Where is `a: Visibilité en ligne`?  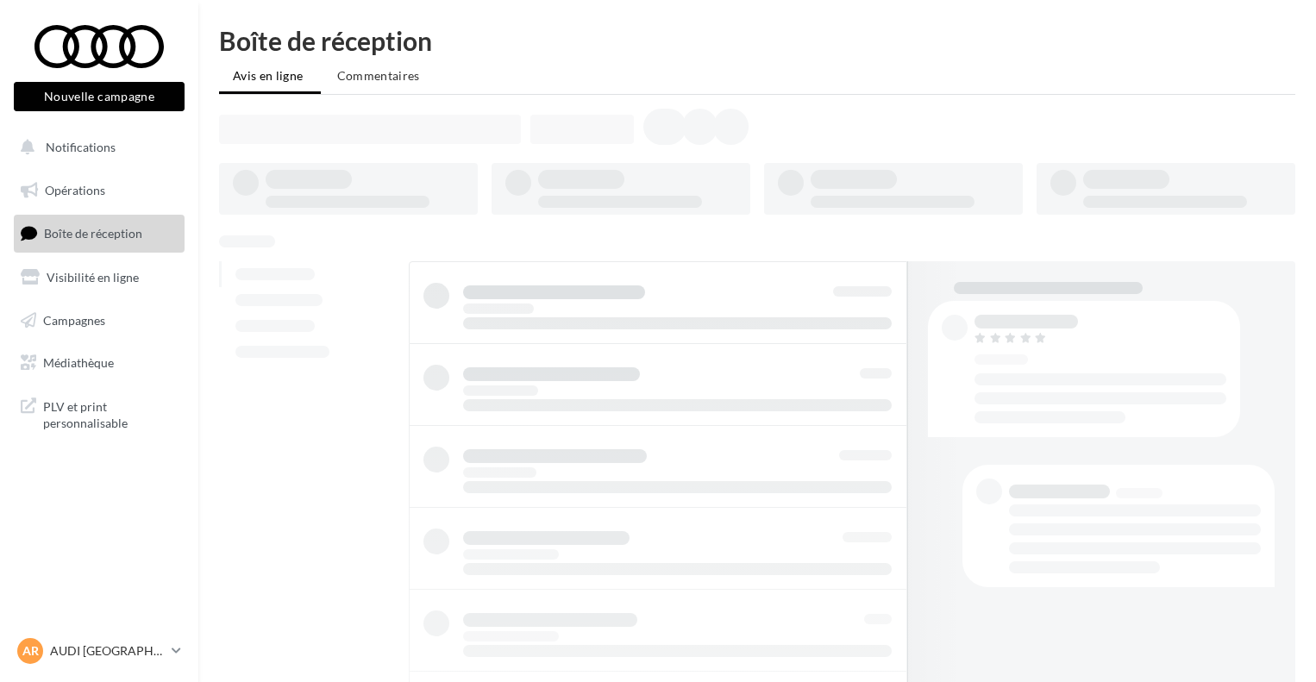 a: Visibilité en ligne is located at coordinates (99, 278).